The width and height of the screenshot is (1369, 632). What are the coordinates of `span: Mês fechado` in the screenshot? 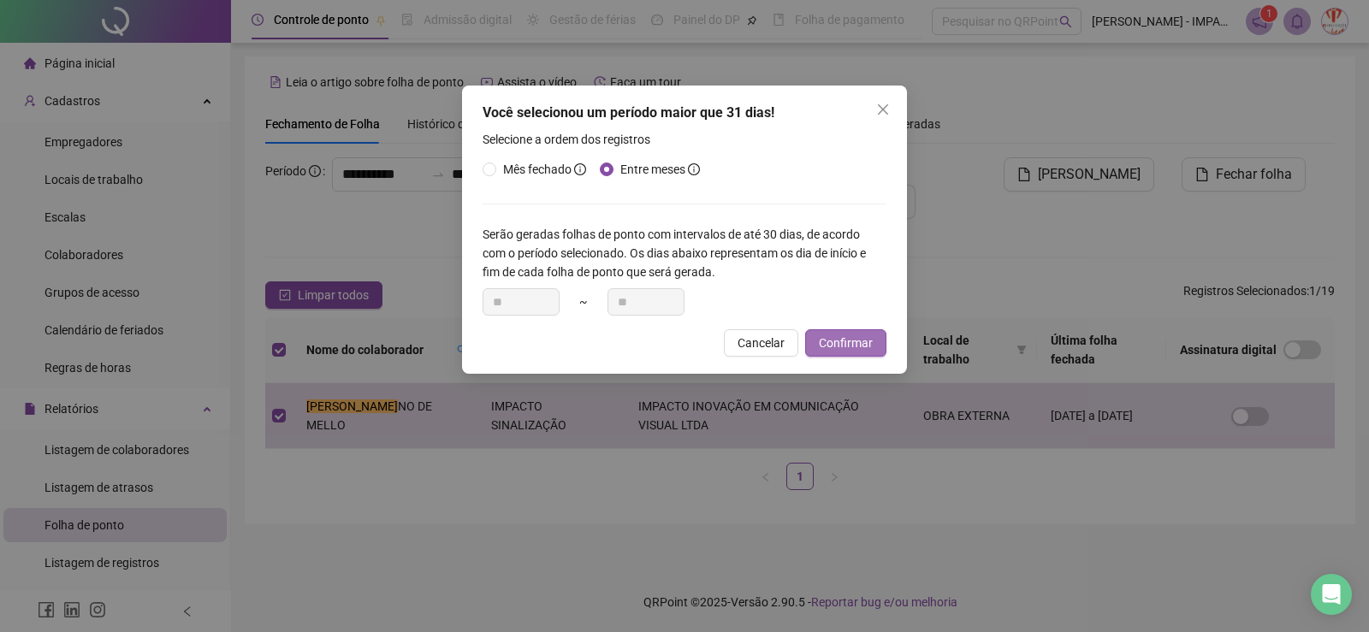 It's located at (537, 169).